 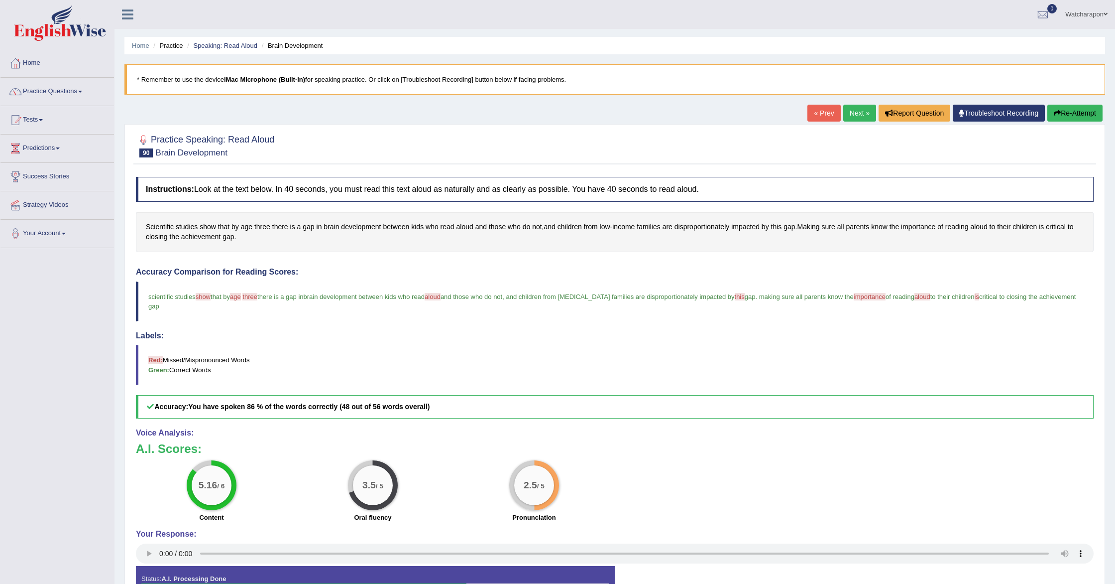 I want to click on h5: Accuracy:, so click(x=615, y=406).